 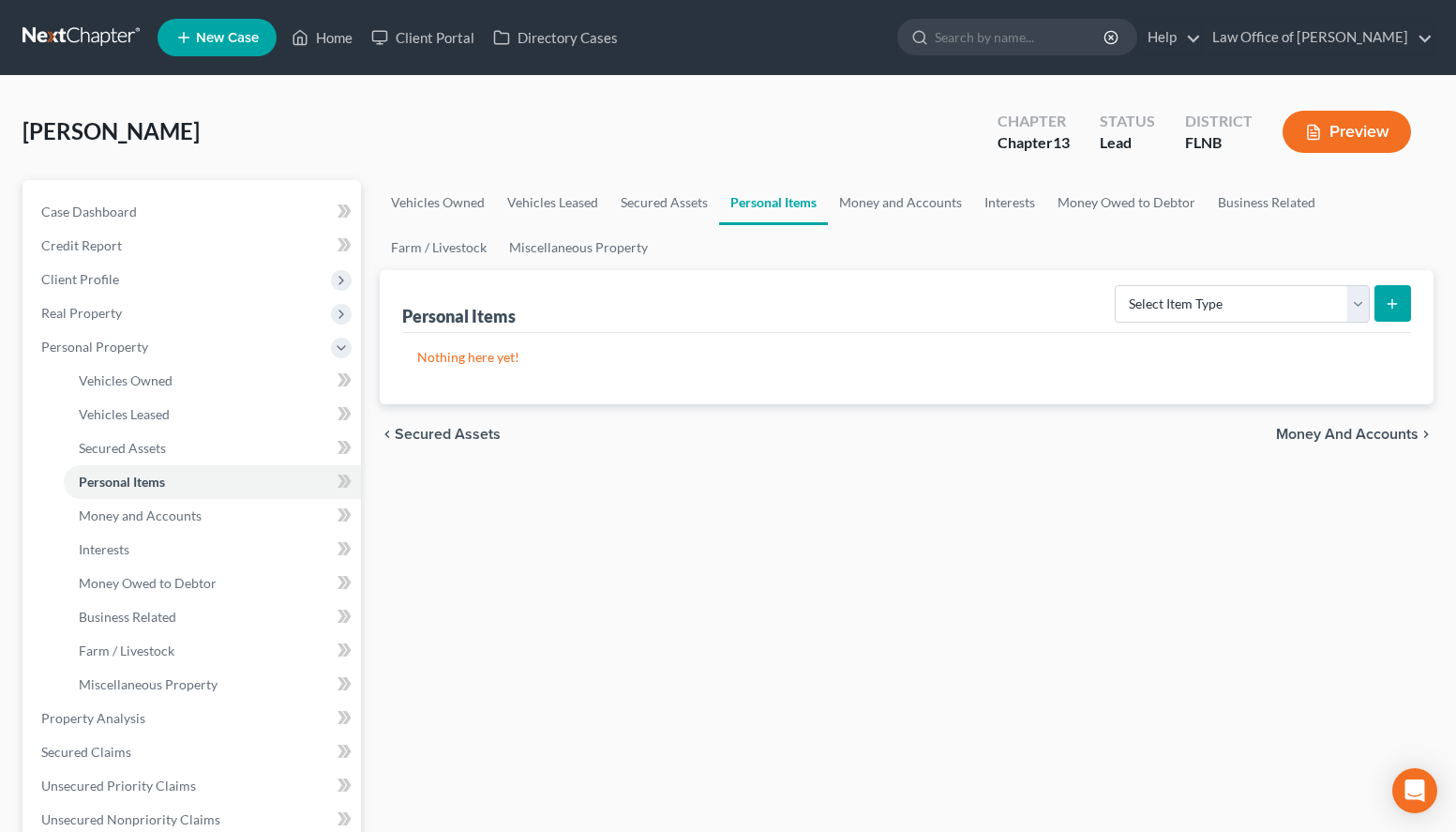 I want to click on a: Case Dashboard, so click(x=193, y=212).